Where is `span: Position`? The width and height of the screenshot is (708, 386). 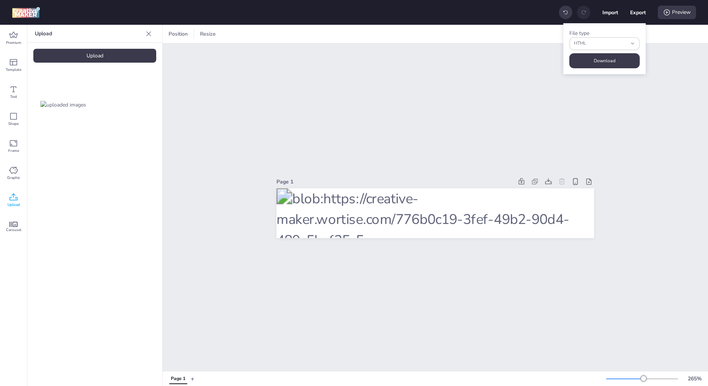
span: Position is located at coordinates (178, 34).